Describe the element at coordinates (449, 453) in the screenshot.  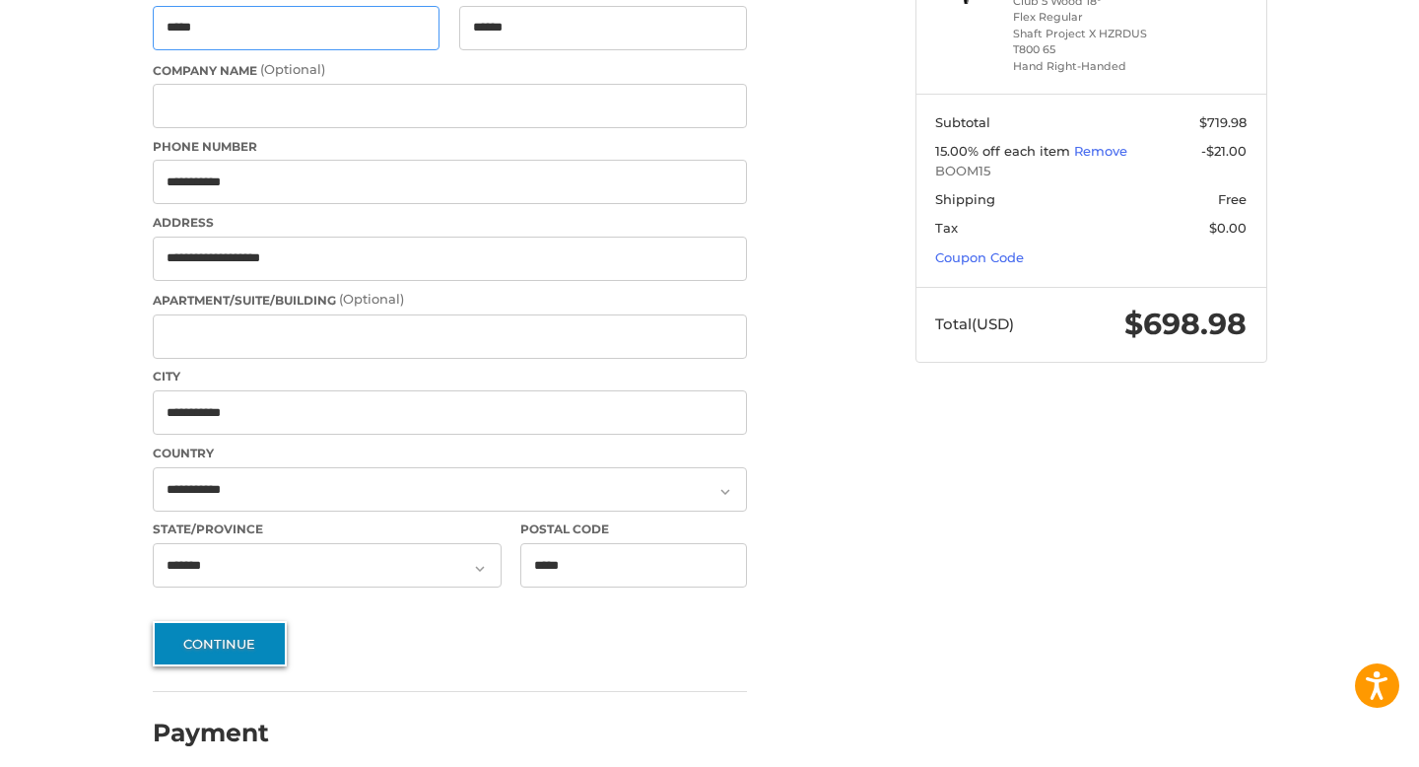
I see `label: Country` at that location.